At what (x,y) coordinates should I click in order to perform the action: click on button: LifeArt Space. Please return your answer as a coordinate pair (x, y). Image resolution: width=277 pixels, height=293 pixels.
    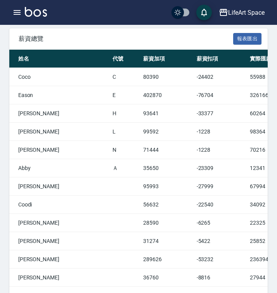
    Looking at the image, I should click on (242, 12).